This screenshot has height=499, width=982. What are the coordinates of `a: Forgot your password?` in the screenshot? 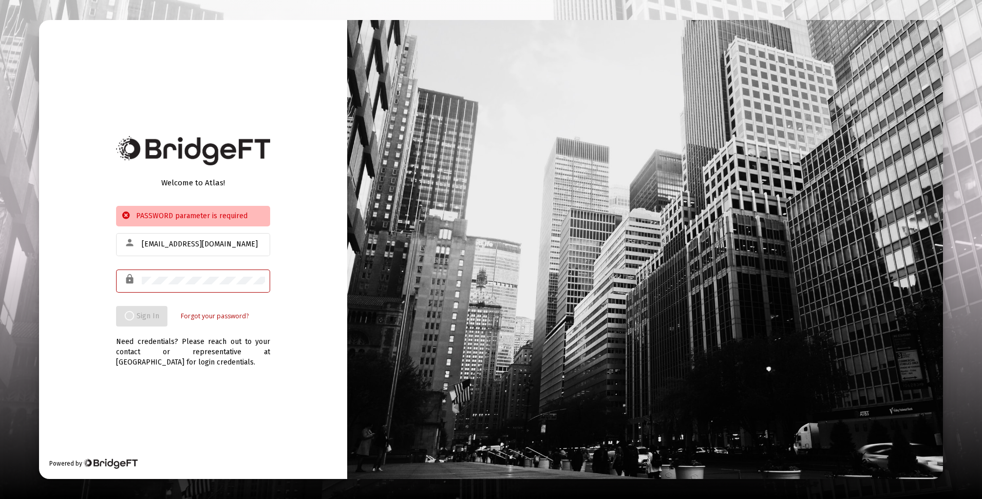 It's located at (215, 316).